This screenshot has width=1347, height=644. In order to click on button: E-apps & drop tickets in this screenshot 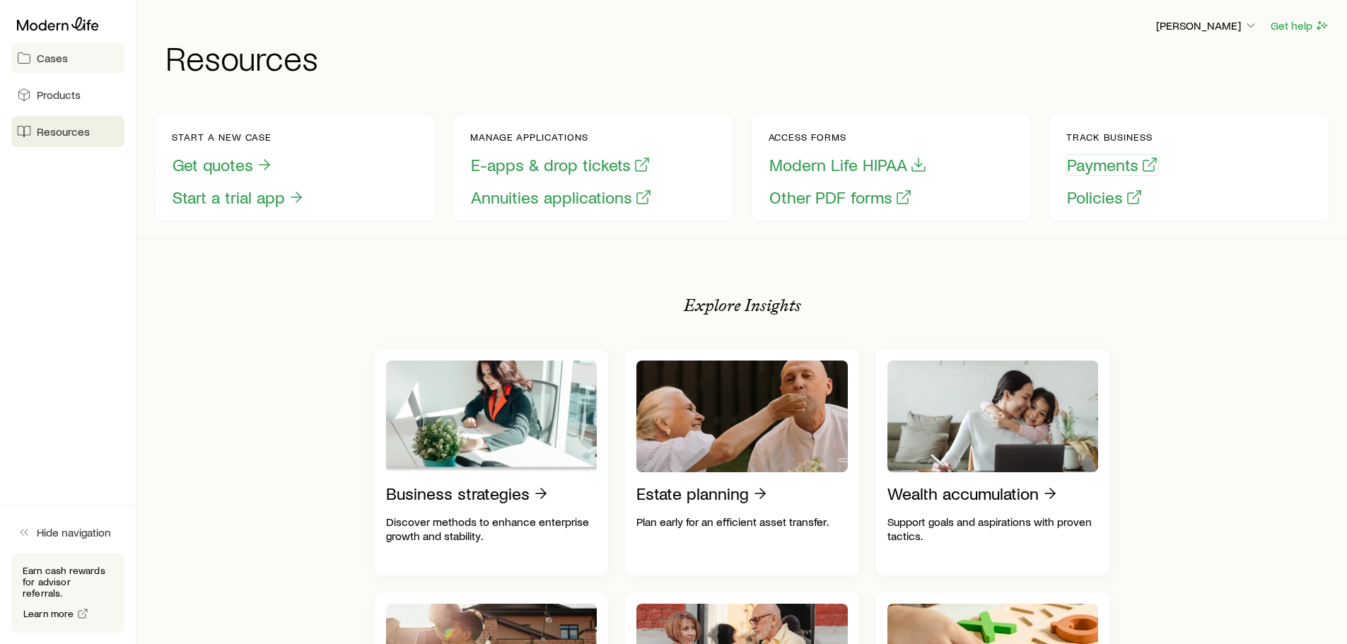, I will do `click(561, 165)`.